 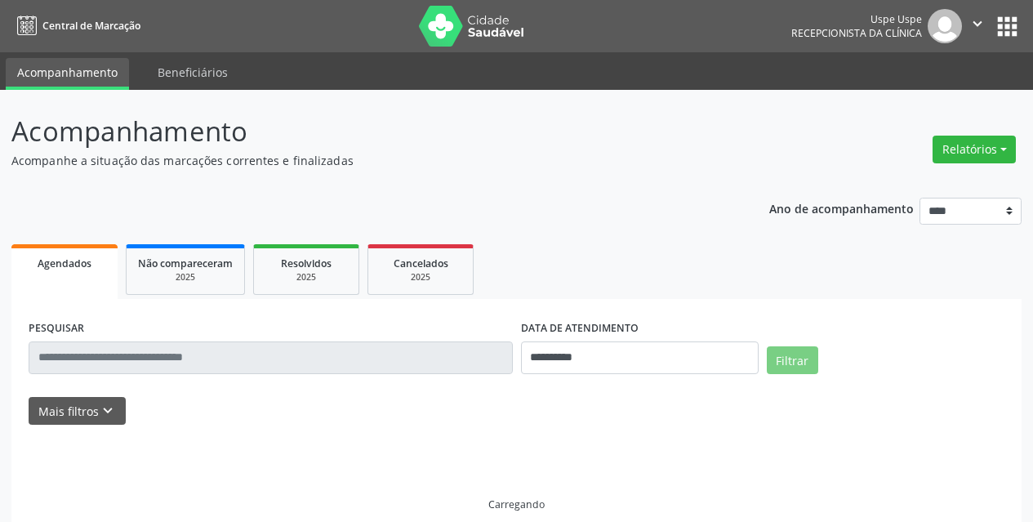 What do you see at coordinates (792, 360) in the screenshot?
I see `button: Filtrar` at bounding box center [792, 360].